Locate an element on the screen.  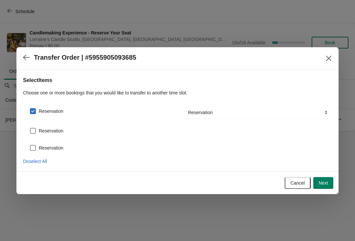
h2: Transfer Order | #5955905093685 is located at coordinates (85, 57).